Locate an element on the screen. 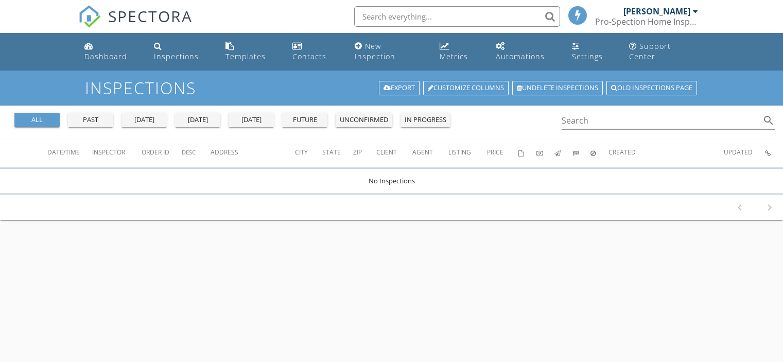 The image size is (783, 362). span: Date/Time is located at coordinates (63, 152).